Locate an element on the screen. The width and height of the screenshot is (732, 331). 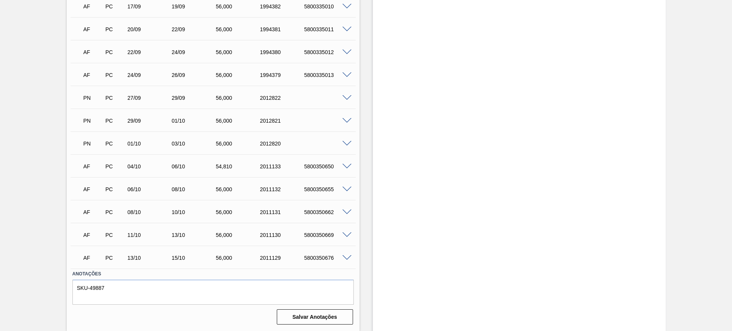
div: 5800350655 is located at coordinates (327, 190).